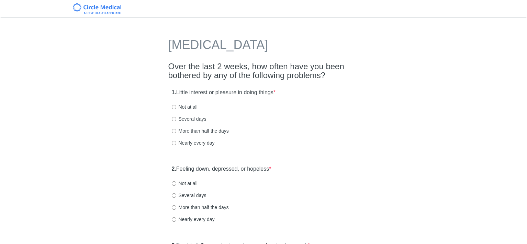 The height and width of the screenshot is (244, 527). Describe the element at coordinates (174, 92) in the screenshot. I see `strong: 1.` at that location.